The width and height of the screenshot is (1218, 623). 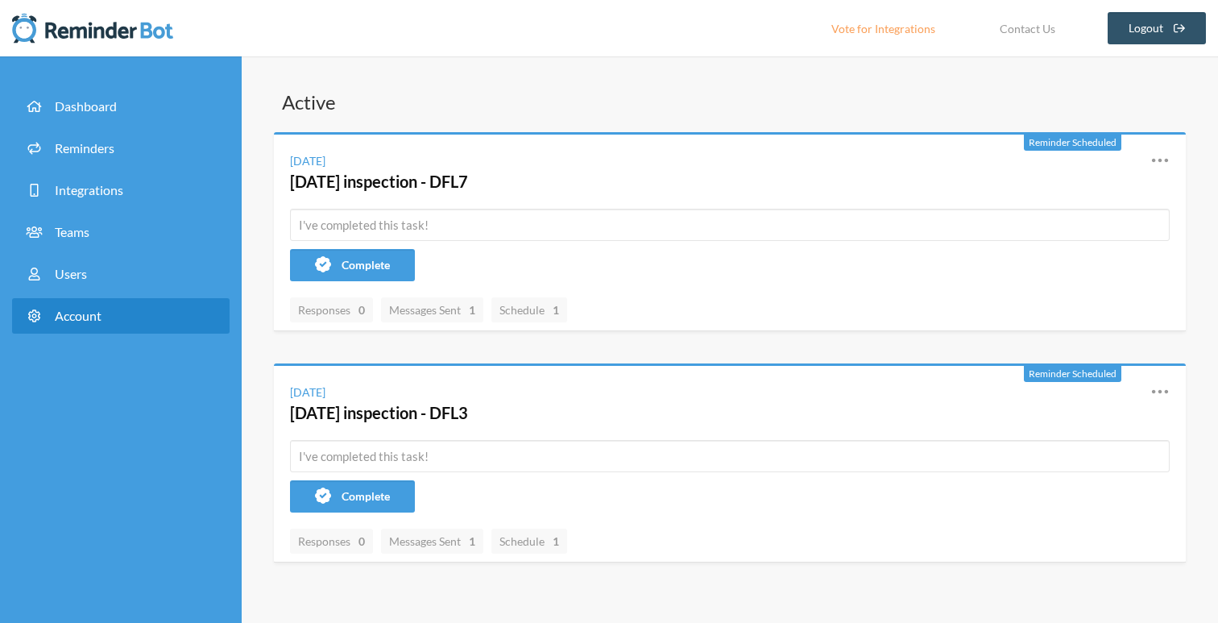 What do you see at coordinates (121, 316) in the screenshot?
I see `a: Account` at bounding box center [121, 316].